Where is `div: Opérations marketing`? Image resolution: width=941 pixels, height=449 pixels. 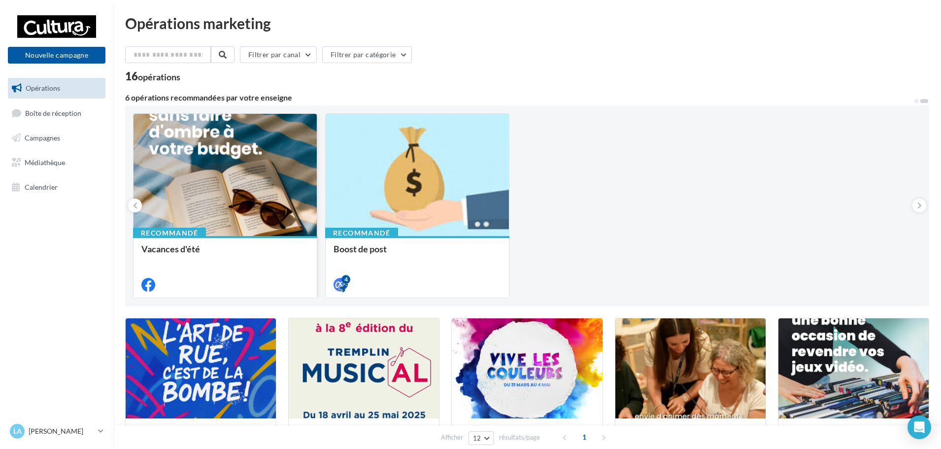 div: Opérations marketing is located at coordinates (527, 23).